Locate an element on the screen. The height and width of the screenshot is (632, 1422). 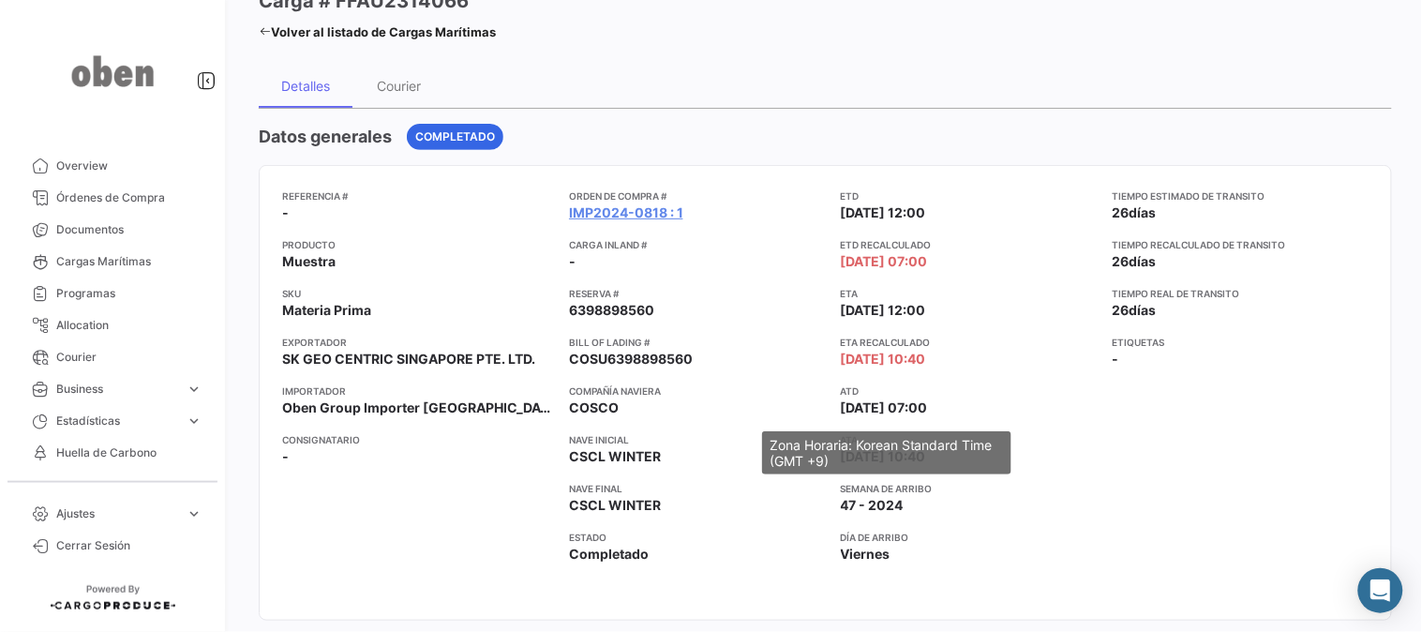
div: Zona Horaria: Korean Standard Time (GMT +9) is located at coordinates (887, 453).